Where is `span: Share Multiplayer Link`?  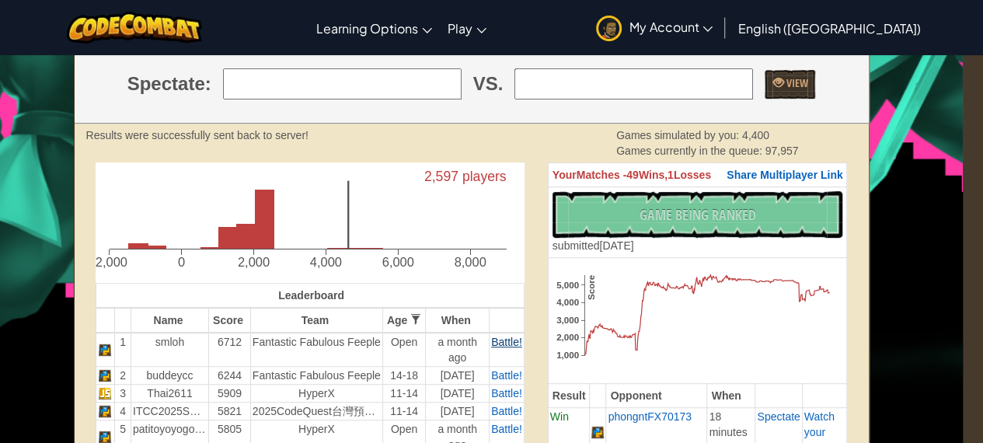 span: Share Multiplayer Link is located at coordinates (784, 175).